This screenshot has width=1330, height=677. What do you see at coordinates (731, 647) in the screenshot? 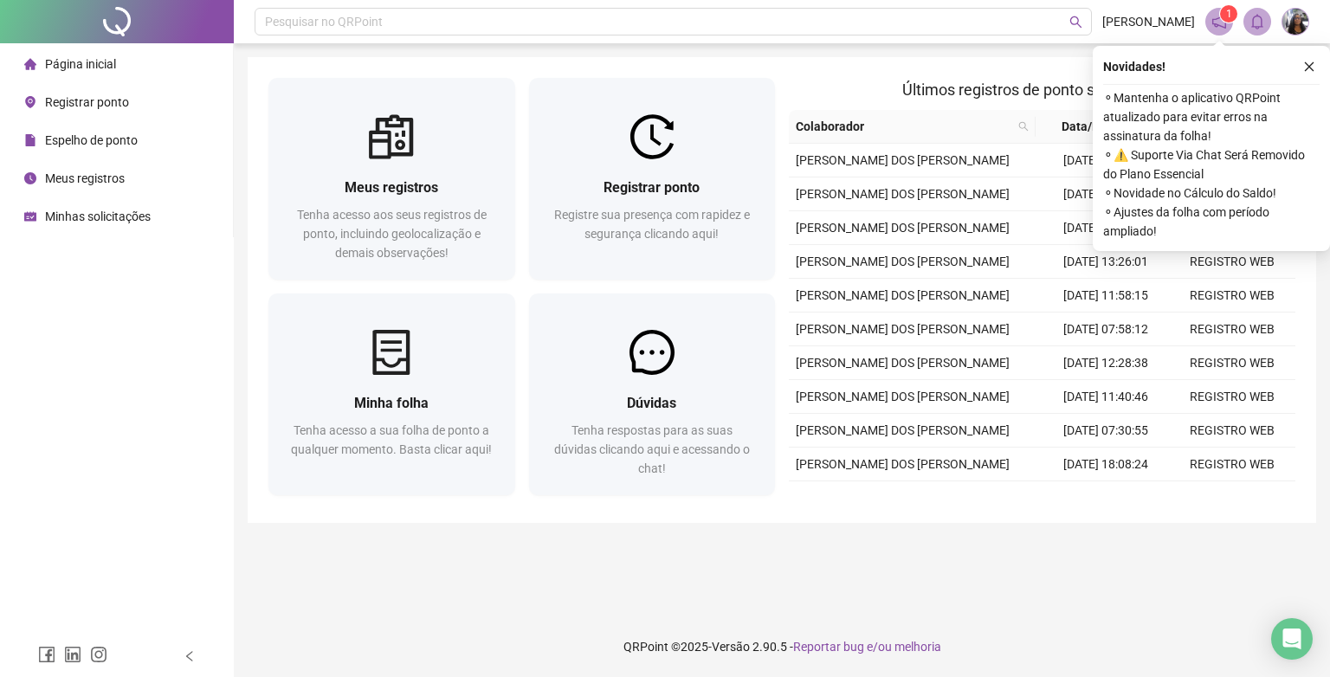
I see `span: Versão` at bounding box center [731, 647].